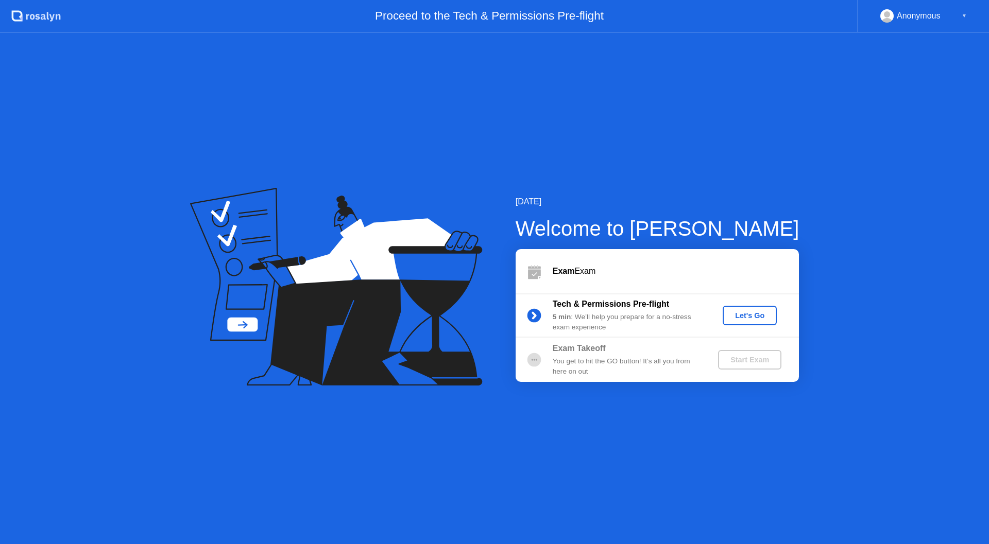  What do you see at coordinates (563, 271) in the screenshot?
I see `b: Exam` at bounding box center [563, 271].